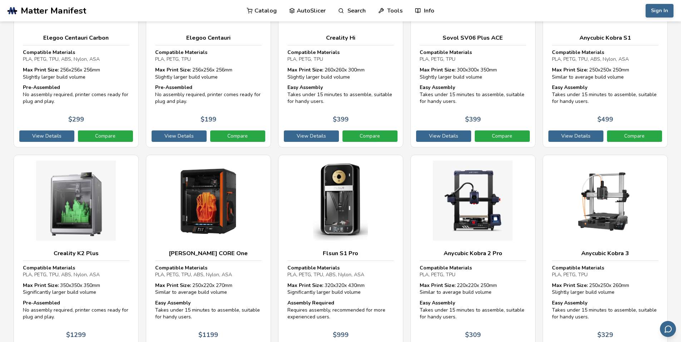  Describe the element at coordinates (76, 289) in the screenshot. I see `div: 350 x 350 x 350 mm Significantly larger build volume` at that location.